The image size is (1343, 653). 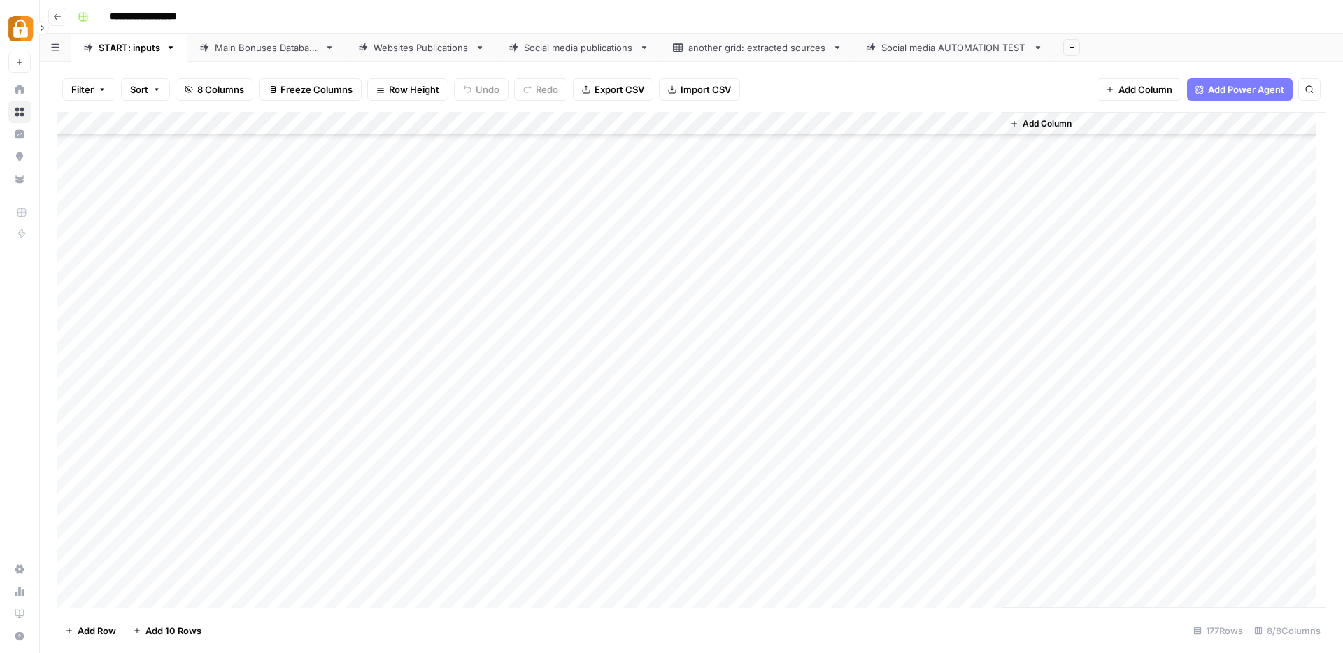 I want to click on a: Settings, so click(x=20, y=569).